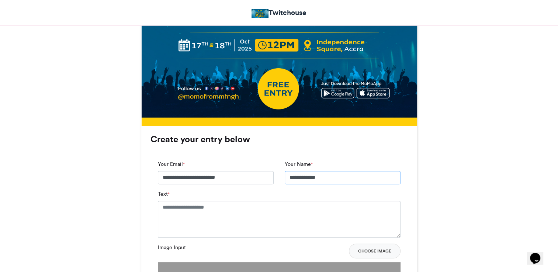 The image size is (558, 272). What do you see at coordinates (171, 164) in the screenshot?
I see `label: Your Email` at bounding box center [171, 164].